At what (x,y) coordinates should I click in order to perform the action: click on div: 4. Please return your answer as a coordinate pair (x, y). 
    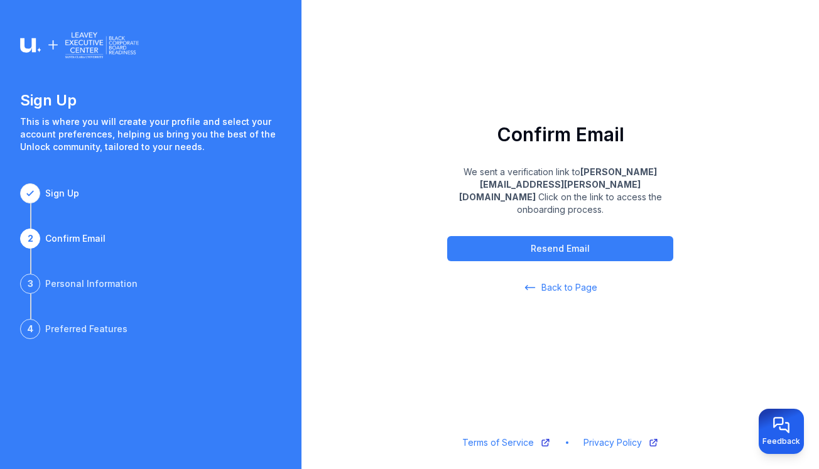
    Looking at the image, I should click on (30, 329).